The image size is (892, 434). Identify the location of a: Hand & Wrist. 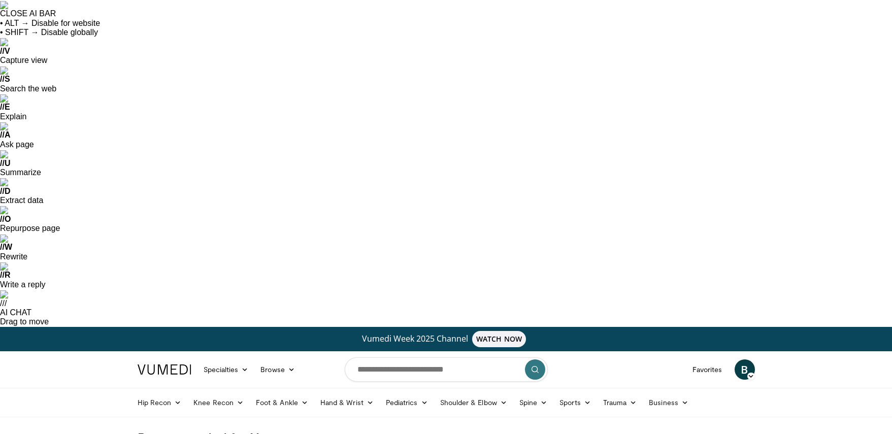
(347, 403).